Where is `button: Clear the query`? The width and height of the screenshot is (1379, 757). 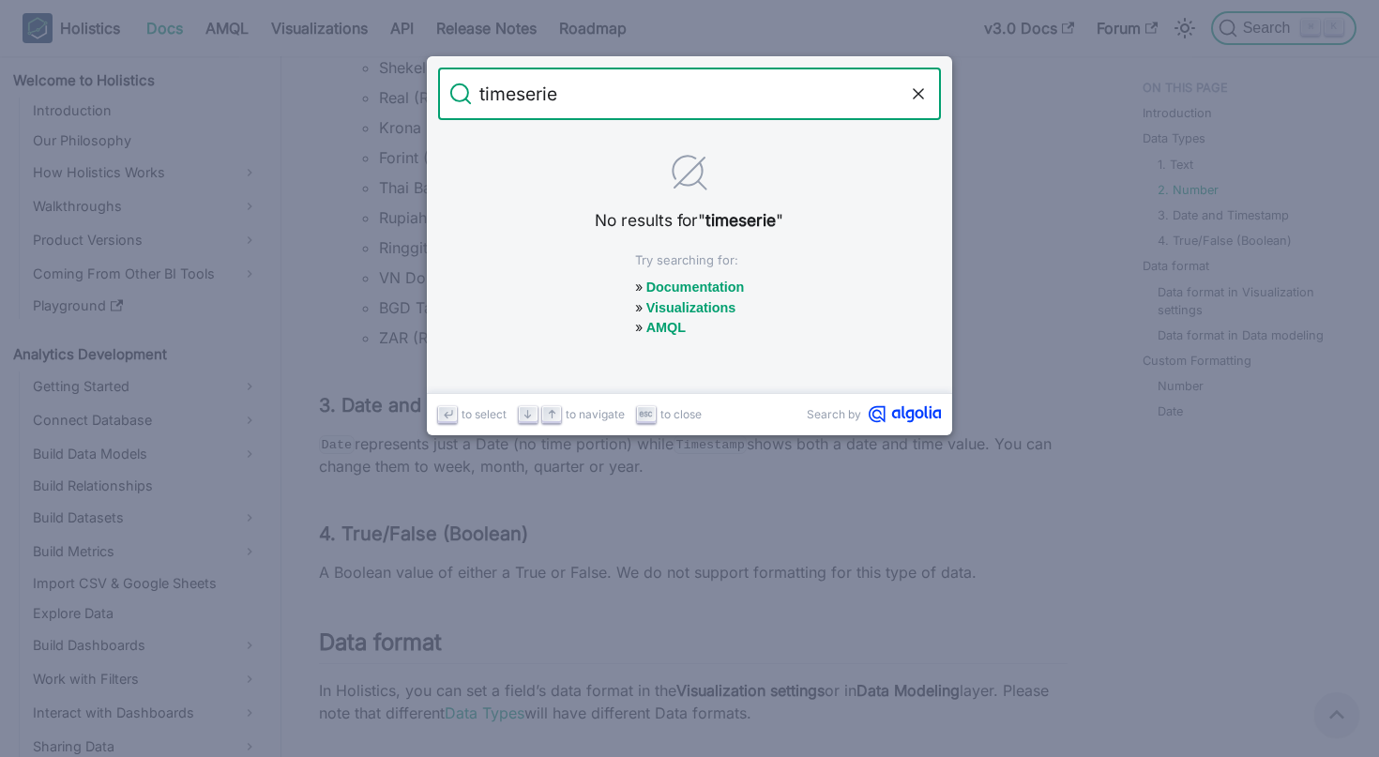 button: Clear the query is located at coordinates (918, 94).